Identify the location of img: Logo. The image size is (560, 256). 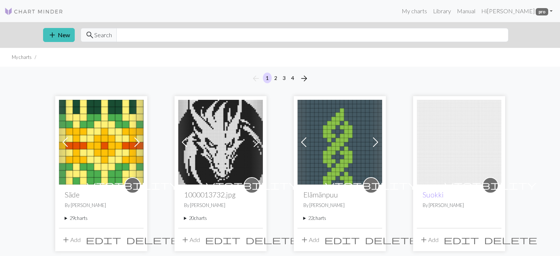
(34, 11).